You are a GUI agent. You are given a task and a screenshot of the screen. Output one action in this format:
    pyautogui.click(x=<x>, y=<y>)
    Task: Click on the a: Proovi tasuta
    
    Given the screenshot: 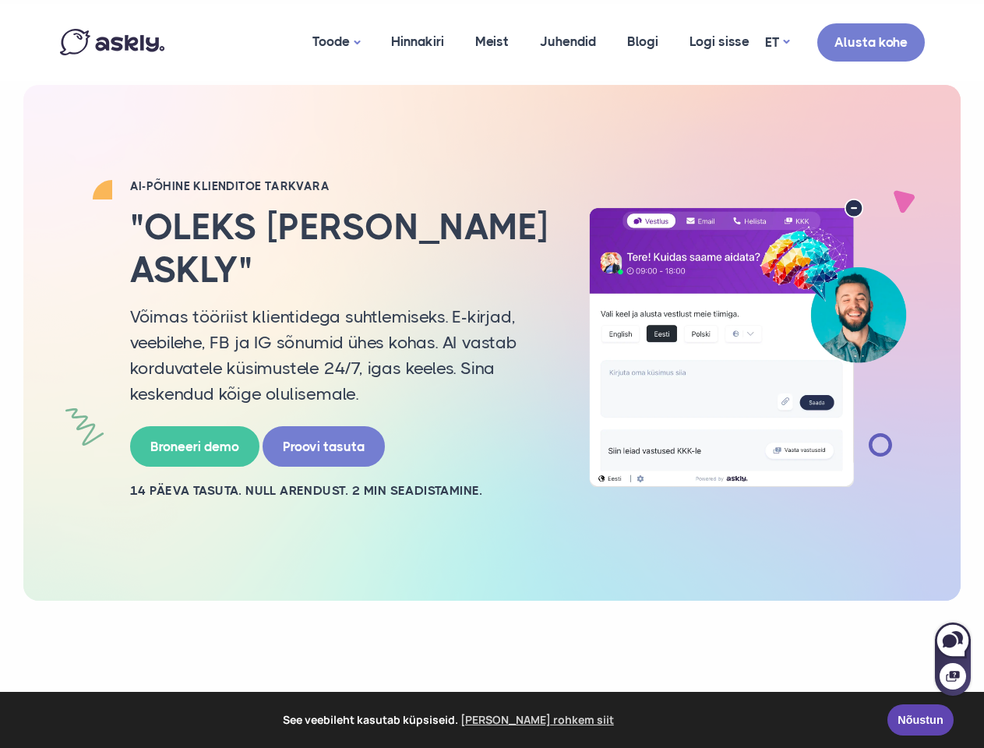 What is the action you would take?
    pyautogui.click(x=323, y=446)
    